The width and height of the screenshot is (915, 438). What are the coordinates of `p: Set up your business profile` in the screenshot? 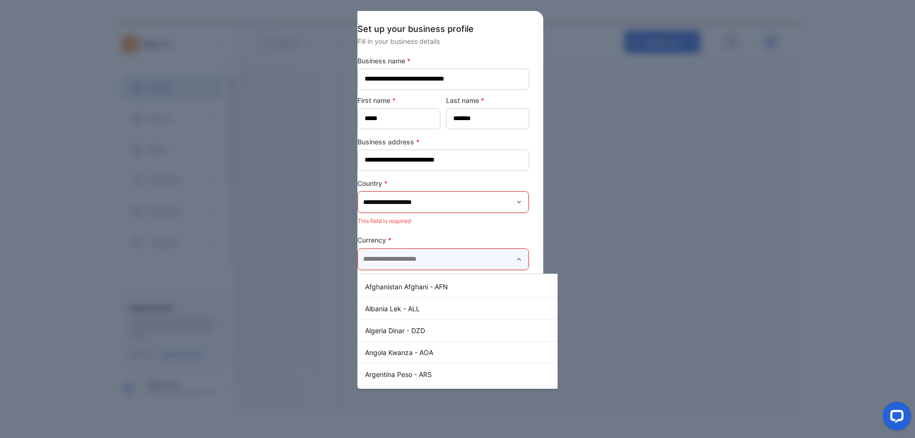 It's located at (443, 29).